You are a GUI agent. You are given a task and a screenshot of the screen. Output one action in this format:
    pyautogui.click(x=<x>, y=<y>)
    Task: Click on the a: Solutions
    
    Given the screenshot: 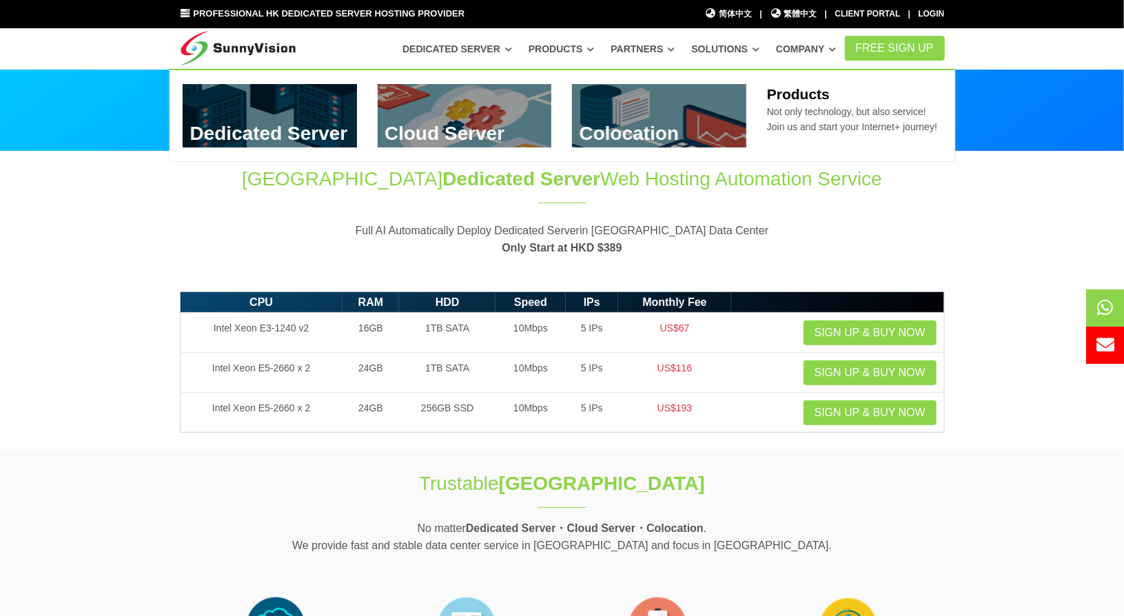 What is the action you would take?
    pyautogui.click(x=725, y=49)
    